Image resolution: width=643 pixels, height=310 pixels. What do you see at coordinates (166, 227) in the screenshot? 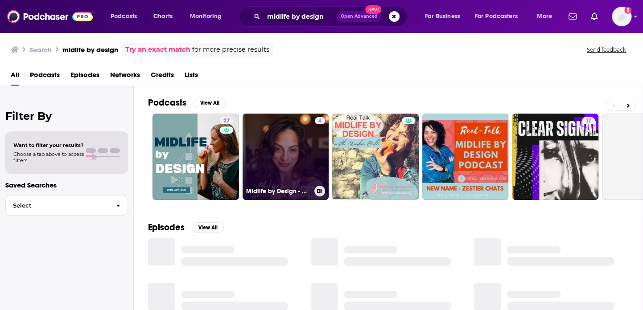
I see `h2: Episodes` at bounding box center [166, 227].